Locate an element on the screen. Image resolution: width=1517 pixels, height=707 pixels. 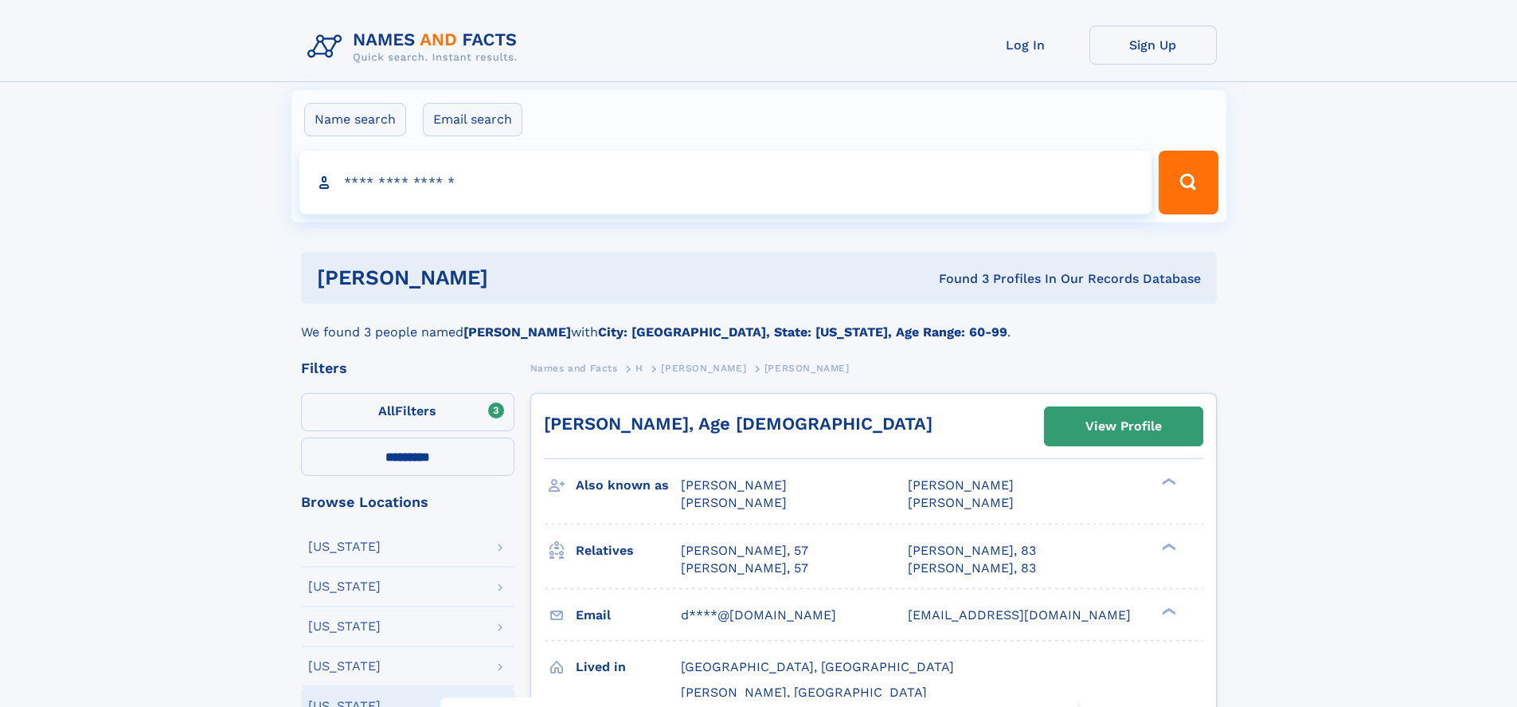
span: H is located at coordinates (640, 368).